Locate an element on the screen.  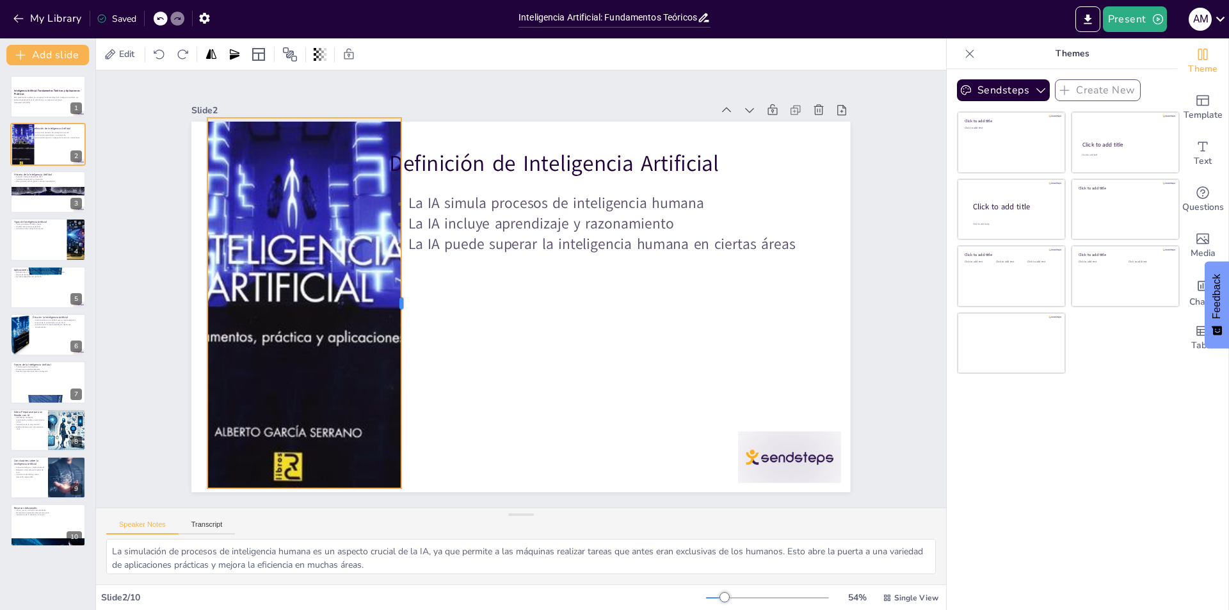
p: Desafíos a percepciones sobre inteligencia is located at coordinates (48, 372).